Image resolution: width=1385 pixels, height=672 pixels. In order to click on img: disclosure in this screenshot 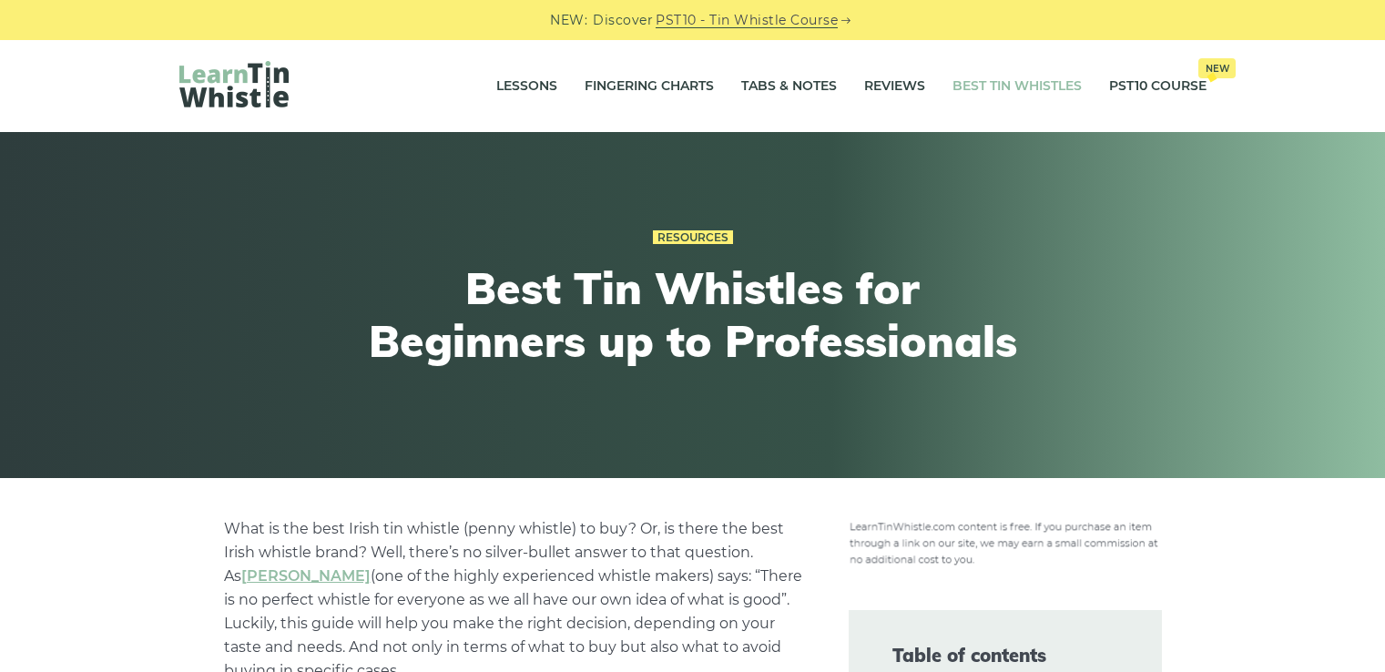, I will do `click(1005, 542)`.